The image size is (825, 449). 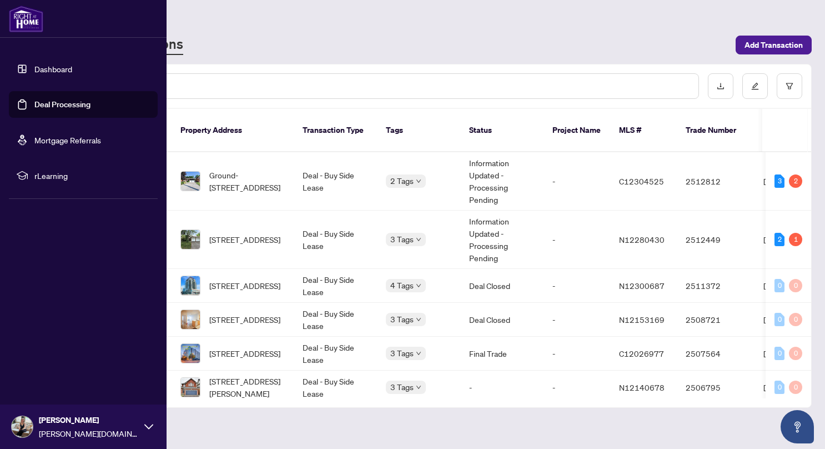 I want to click on div: 1, so click(x=796, y=239).